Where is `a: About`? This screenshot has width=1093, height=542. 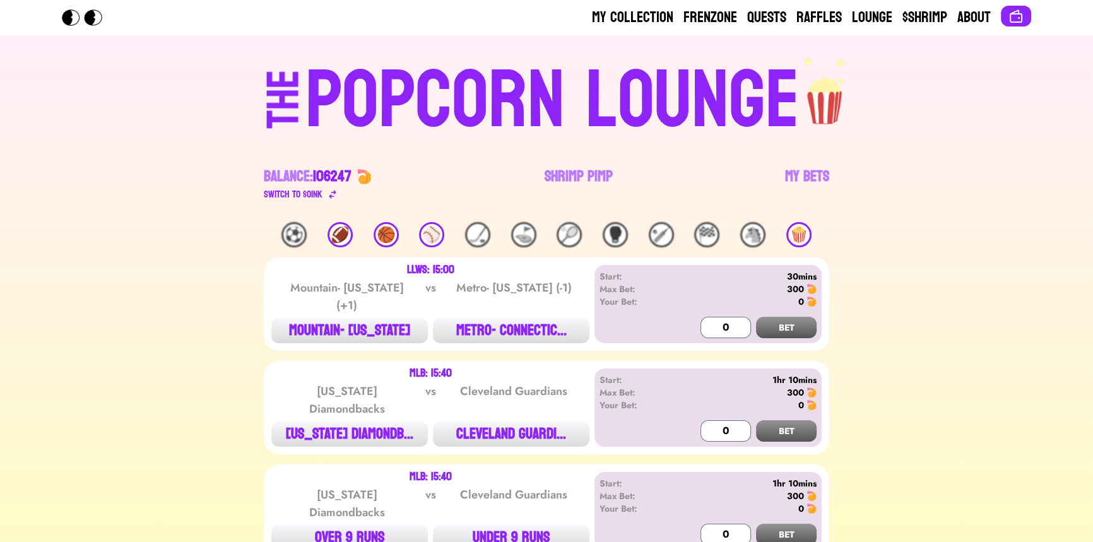 a: About is located at coordinates (973, 18).